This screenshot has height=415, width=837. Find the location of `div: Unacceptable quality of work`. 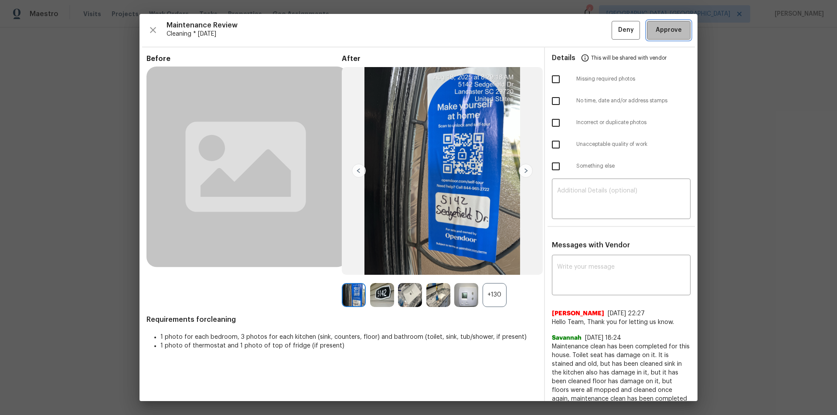

div: Unacceptable quality of work is located at coordinates (621, 145).